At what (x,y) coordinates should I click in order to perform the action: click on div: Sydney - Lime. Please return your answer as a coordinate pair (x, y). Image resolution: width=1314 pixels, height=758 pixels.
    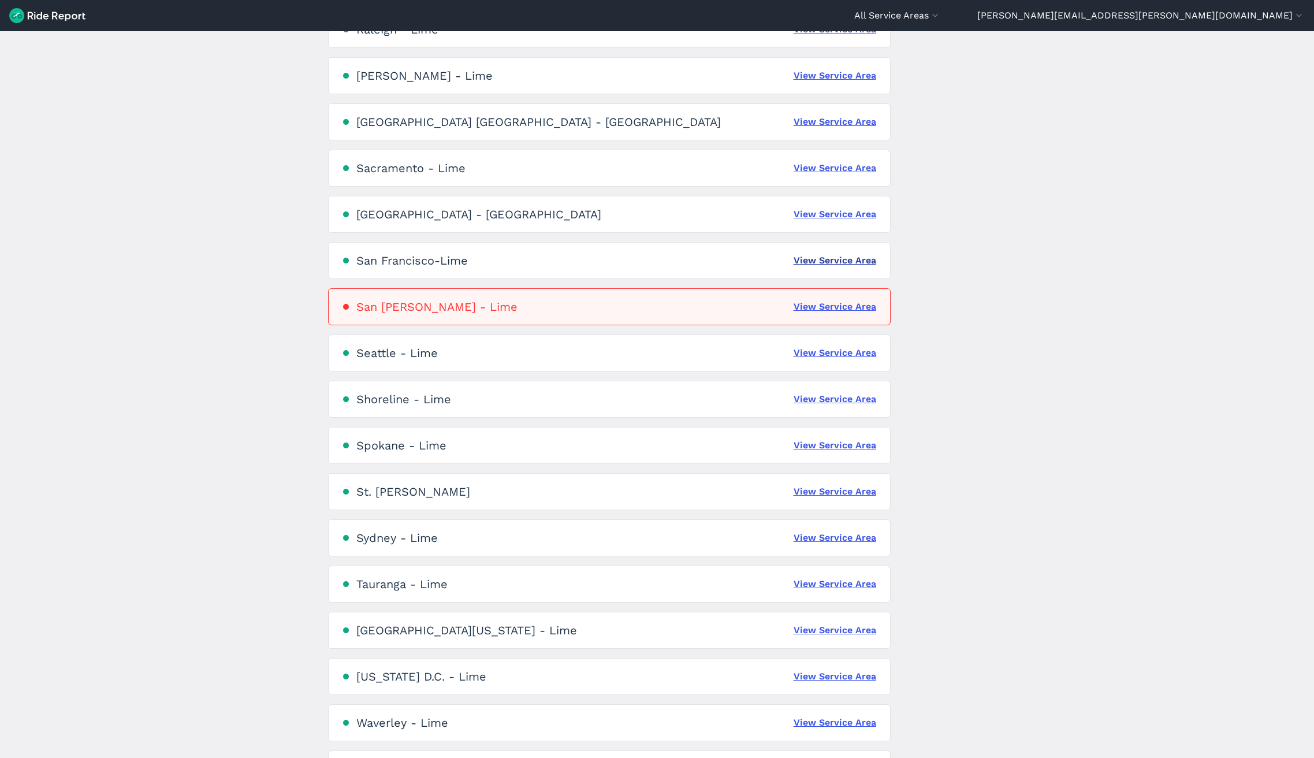
    Looking at the image, I should click on (397, 538).